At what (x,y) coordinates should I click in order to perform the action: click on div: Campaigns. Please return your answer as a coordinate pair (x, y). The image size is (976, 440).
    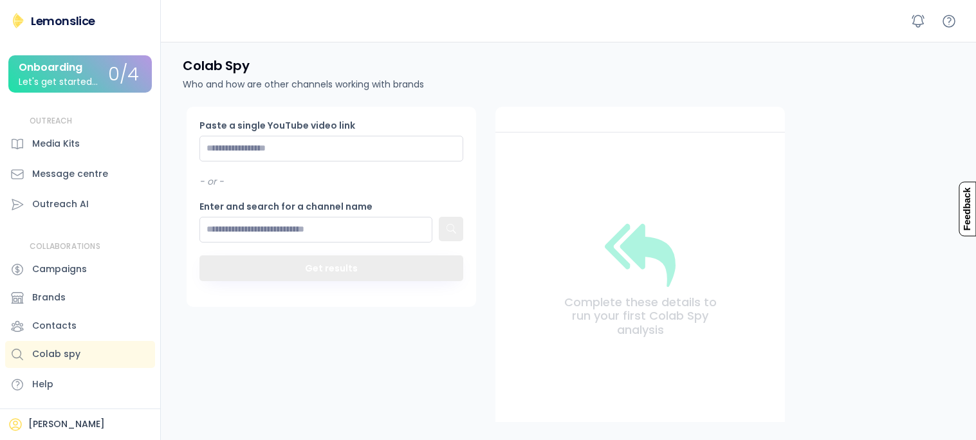
    Looking at the image, I should click on (59, 269).